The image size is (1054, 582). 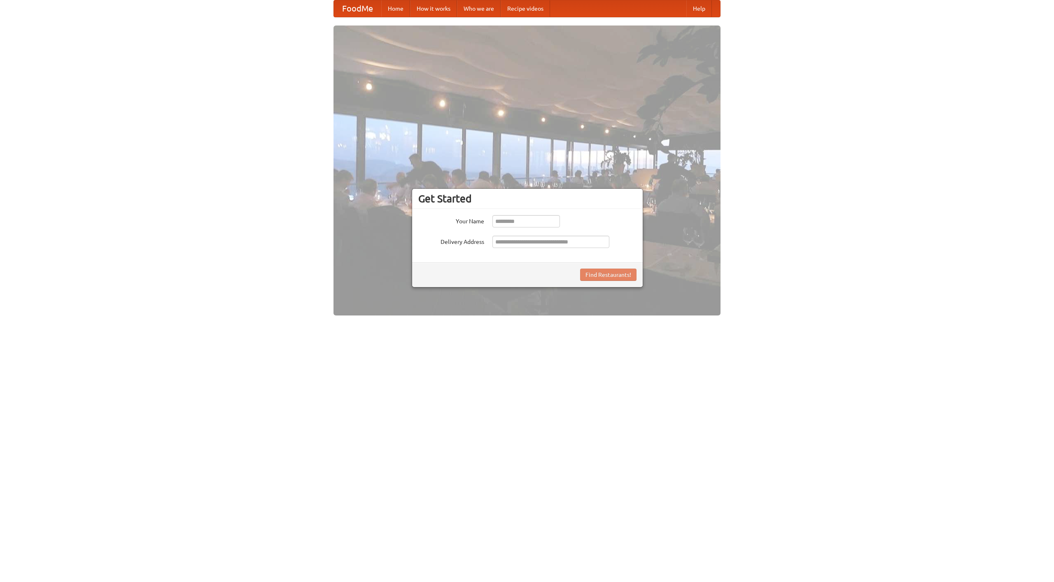 What do you see at coordinates (433, 9) in the screenshot?
I see `a: How it works` at bounding box center [433, 9].